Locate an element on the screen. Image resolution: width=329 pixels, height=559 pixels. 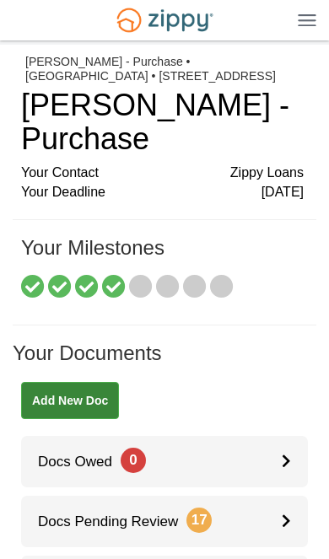
span: 0 is located at coordinates (133, 461).